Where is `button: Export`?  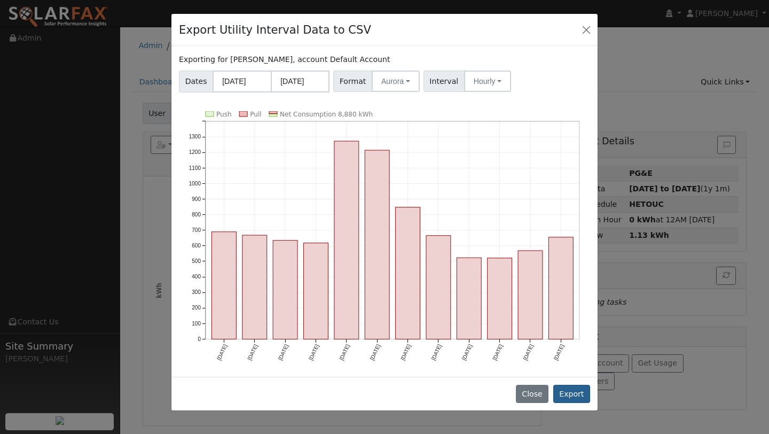
button: Export is located at coordinates (571, 394).